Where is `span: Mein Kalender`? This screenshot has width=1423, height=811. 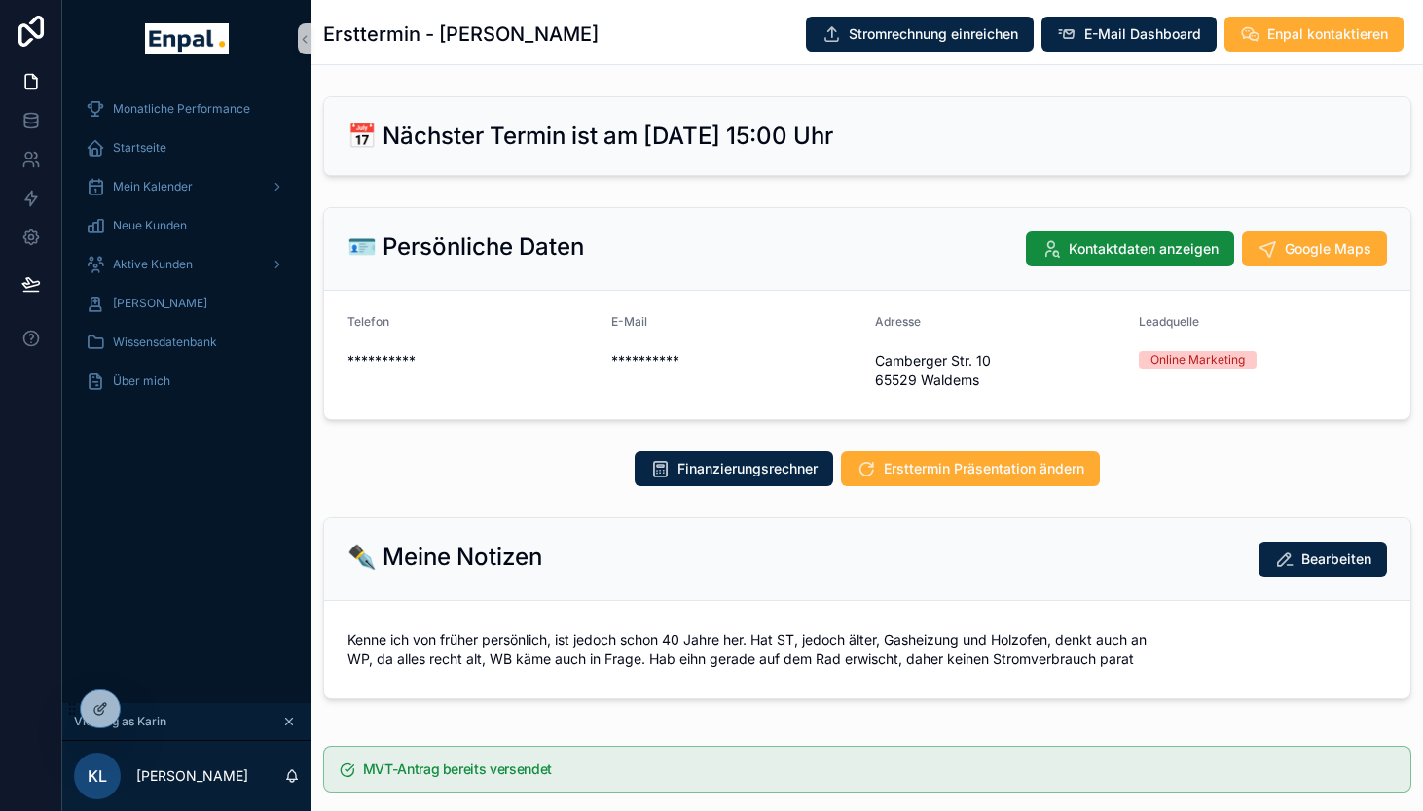
span: Mein Kalender is located at coordinates (153, 187).